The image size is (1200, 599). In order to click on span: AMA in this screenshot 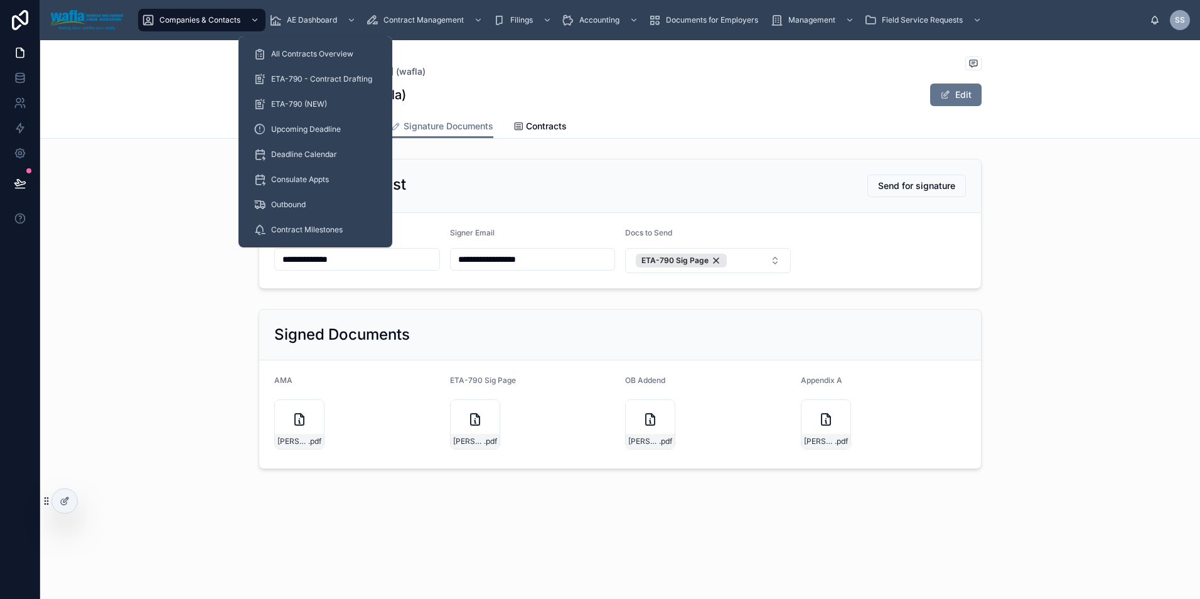, I will do `click(283, 380)`.